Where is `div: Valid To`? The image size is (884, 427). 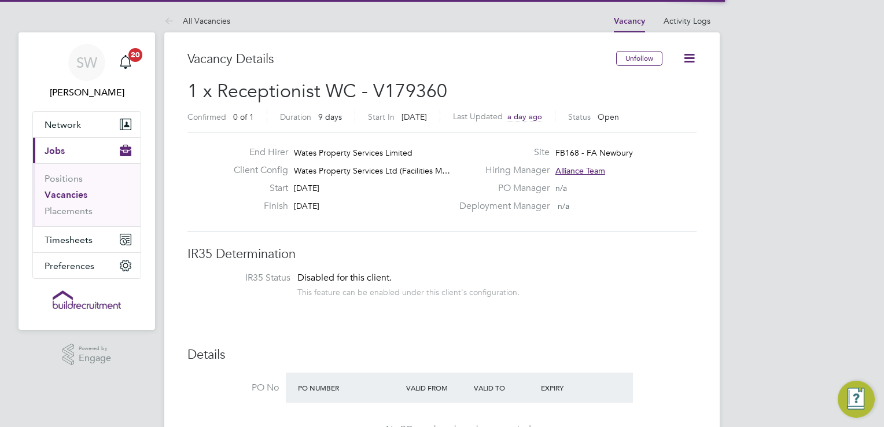
div: Valid To is located at coordinates (505, 388).